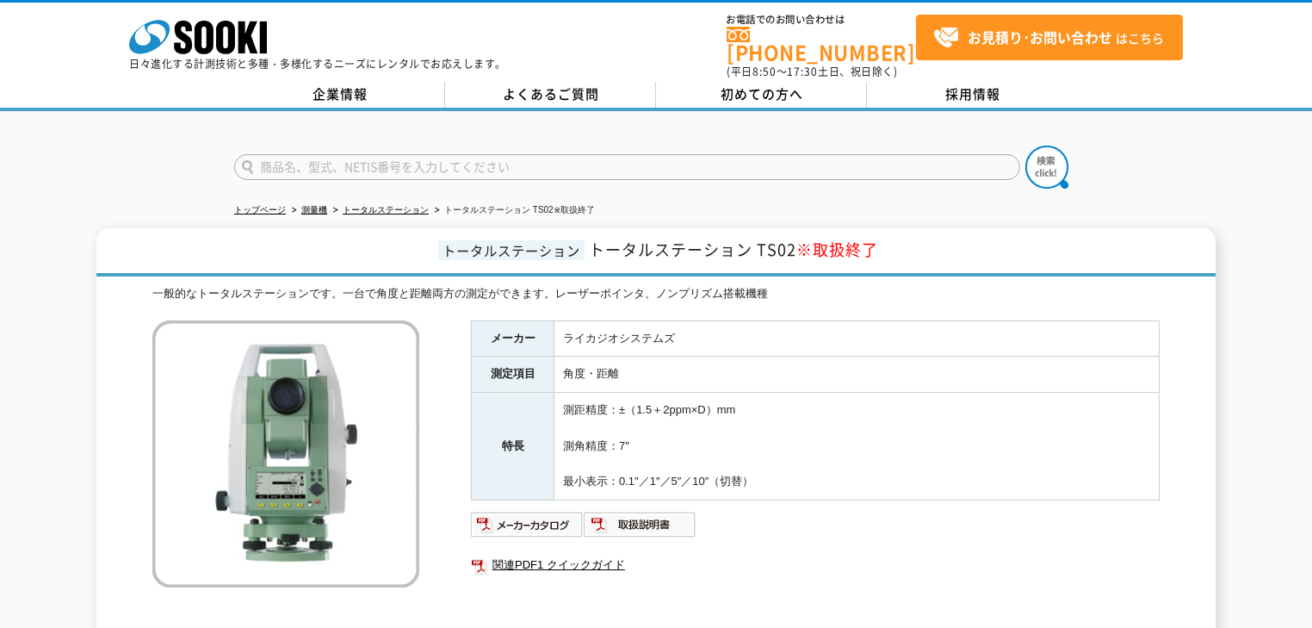 The image size is (1312, 628). I want to click on strong: お見積り･お問い合わせ, so click(1040, 37).